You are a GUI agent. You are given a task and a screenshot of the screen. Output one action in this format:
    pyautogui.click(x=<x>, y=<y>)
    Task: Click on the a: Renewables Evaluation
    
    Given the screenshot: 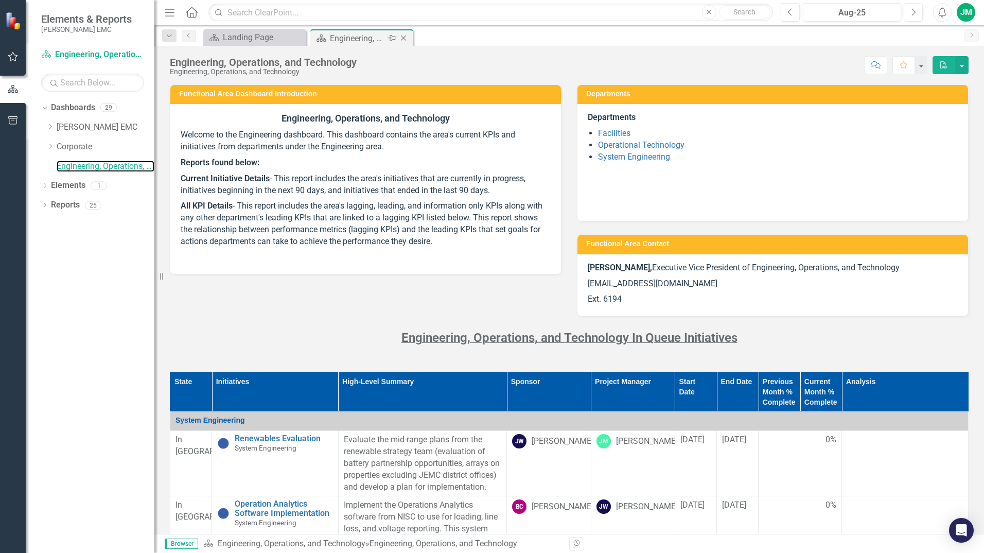 What is the action you would take?
    pyautogui.click(x=284, y=438)
    